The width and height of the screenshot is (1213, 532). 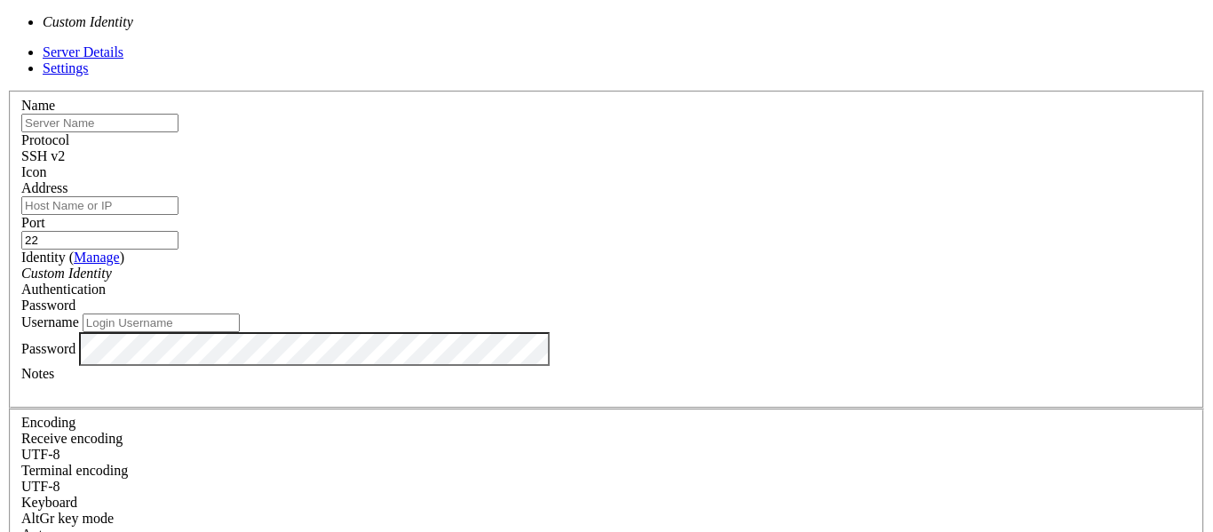 What do you see at coordinates (49, 502) in the screenshot?
I see `label: Keyboard` at bounding box center [49, 502].